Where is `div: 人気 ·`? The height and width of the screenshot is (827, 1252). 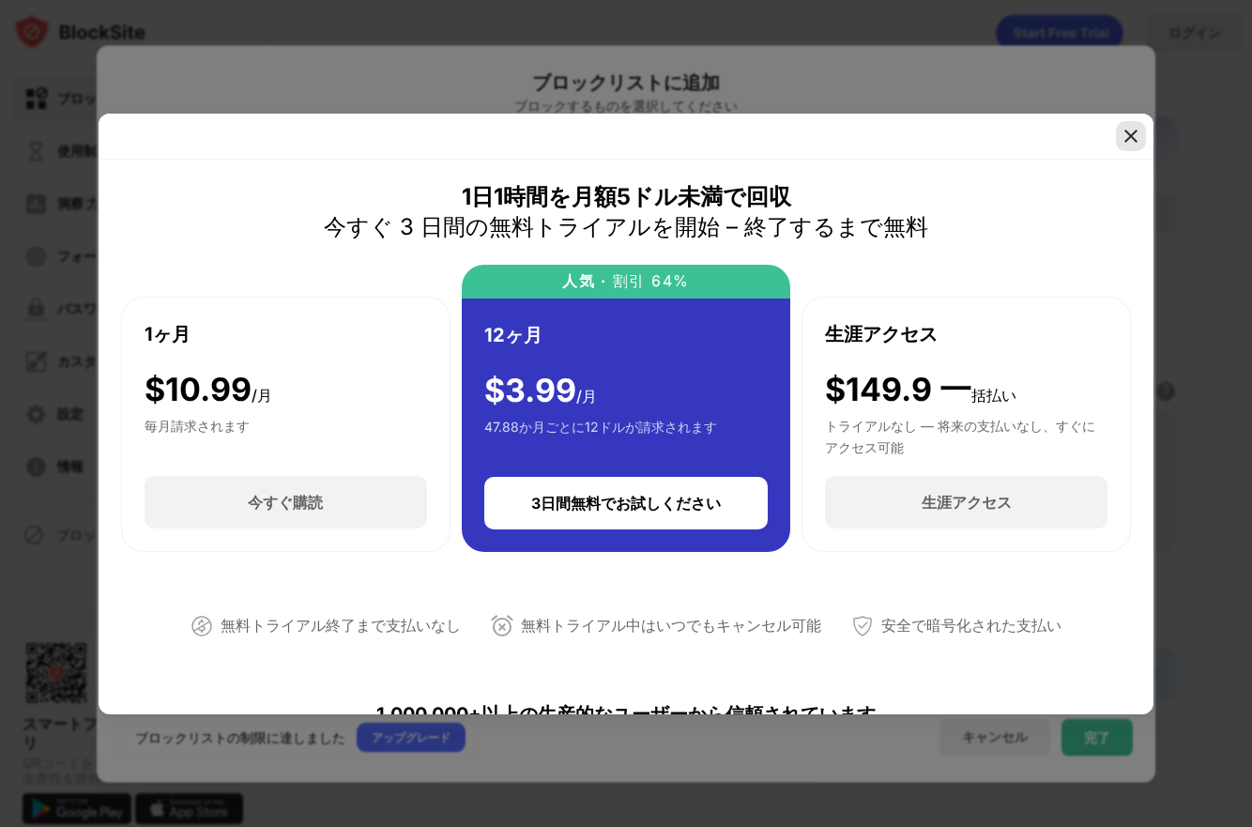 div: 人気 · is located at coordinates (584, 281).